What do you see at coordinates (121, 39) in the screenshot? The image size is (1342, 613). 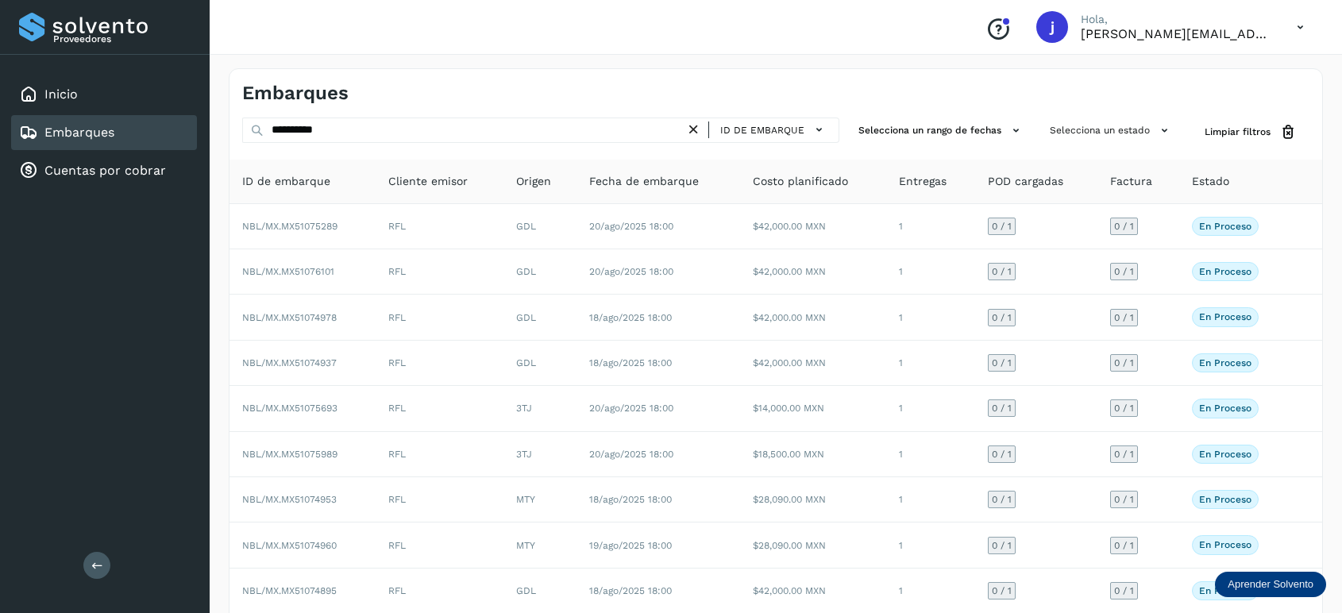 I see `p: Proveedores` at bounding box center [121, 39].